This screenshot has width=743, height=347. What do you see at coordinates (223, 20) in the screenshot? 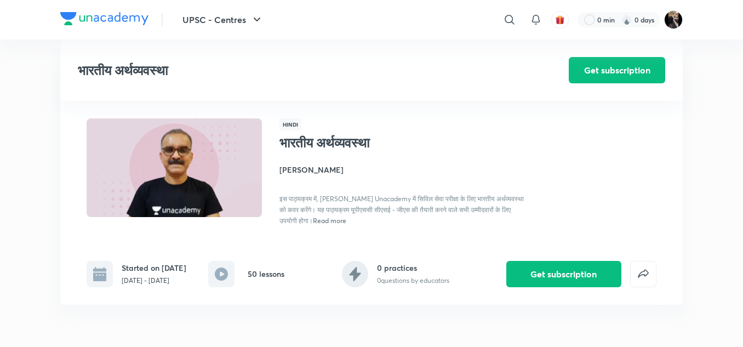
I see `button: UPSC - Centres` at bounding box center [223, 20].